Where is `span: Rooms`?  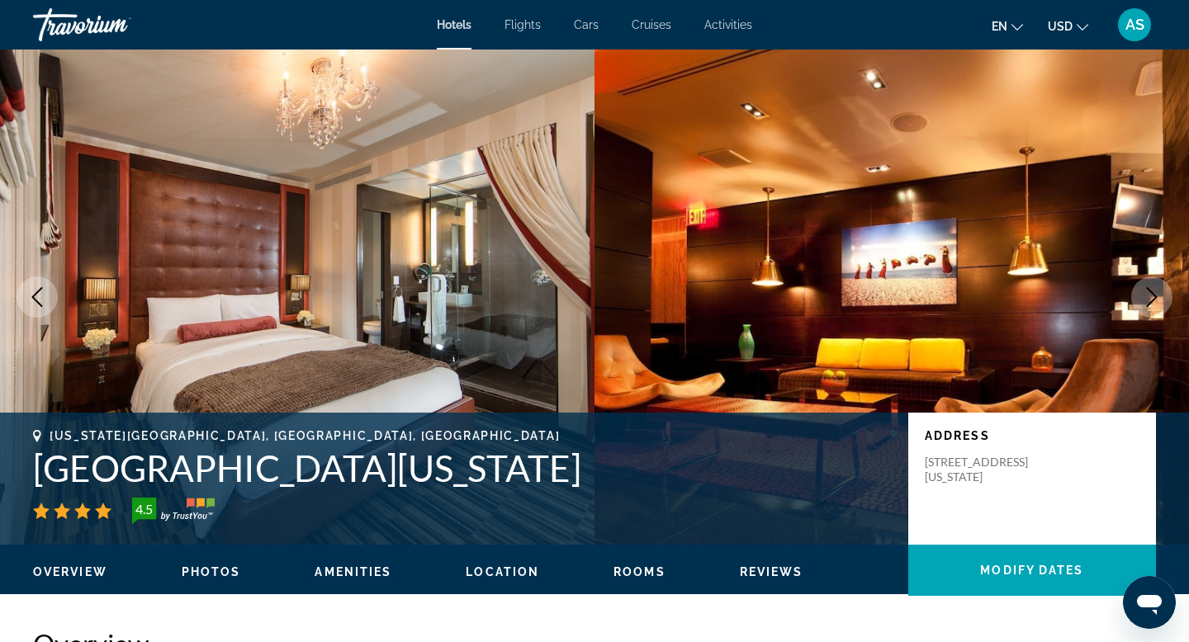 span: Rooms is located at coordinates (639, 572).